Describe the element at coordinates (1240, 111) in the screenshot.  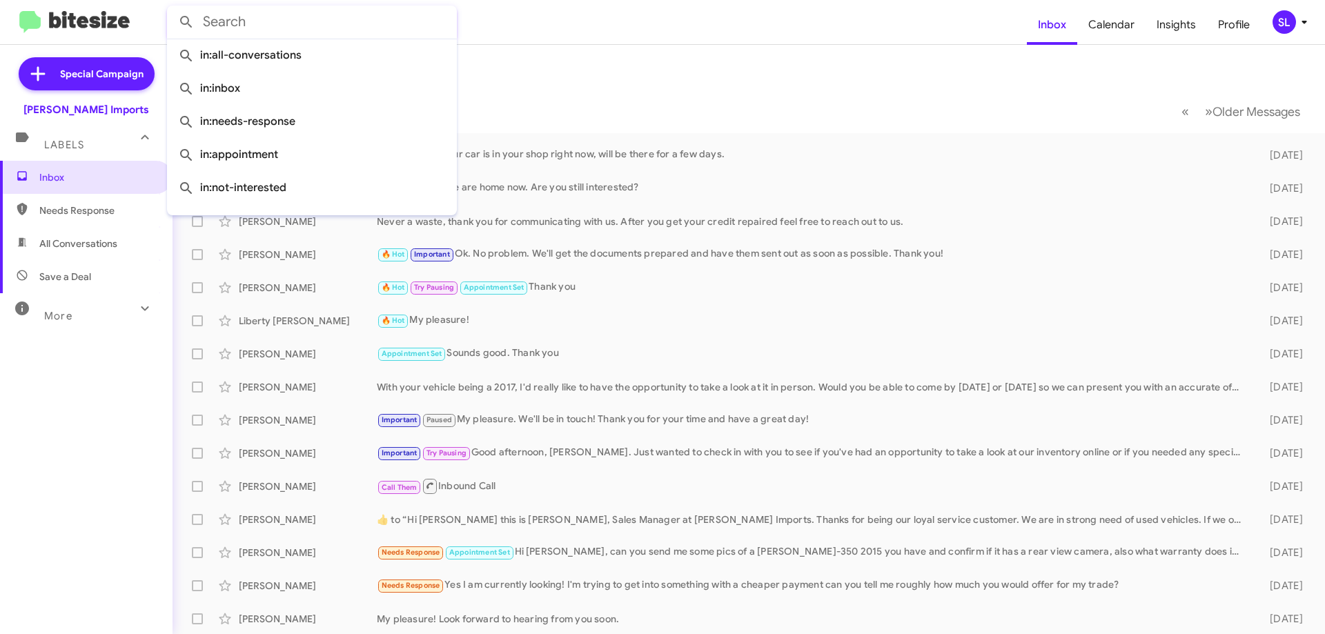
I see `nav: Page navigation example` at that location.